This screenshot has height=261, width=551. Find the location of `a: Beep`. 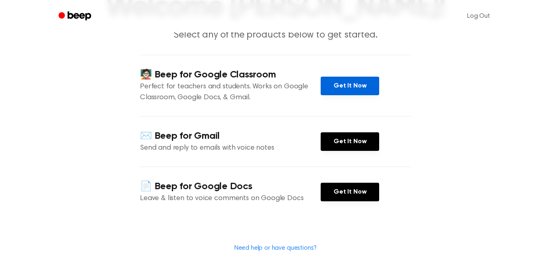

a: Beep is located at coordinates (75, 16).